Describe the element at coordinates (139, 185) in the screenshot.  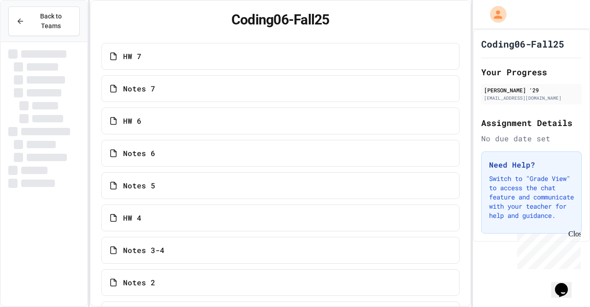
I see `span: Notes 5` at that location.